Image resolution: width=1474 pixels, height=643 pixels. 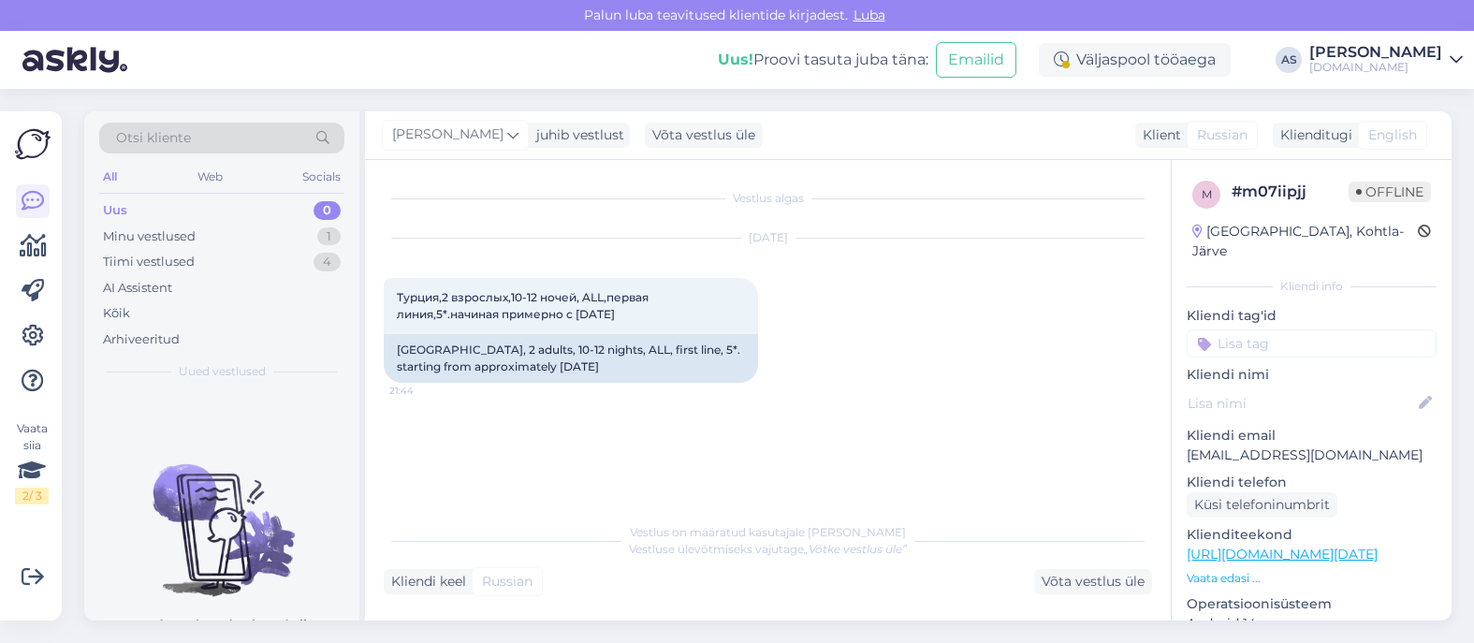 I want to click on div: Klient, so click(x=1158, y=135).